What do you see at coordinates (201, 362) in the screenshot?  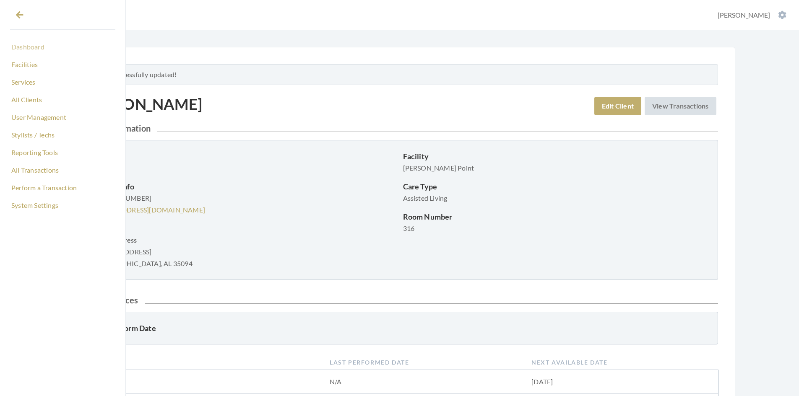 I see `th: Service` at bounding box center [201, 362].